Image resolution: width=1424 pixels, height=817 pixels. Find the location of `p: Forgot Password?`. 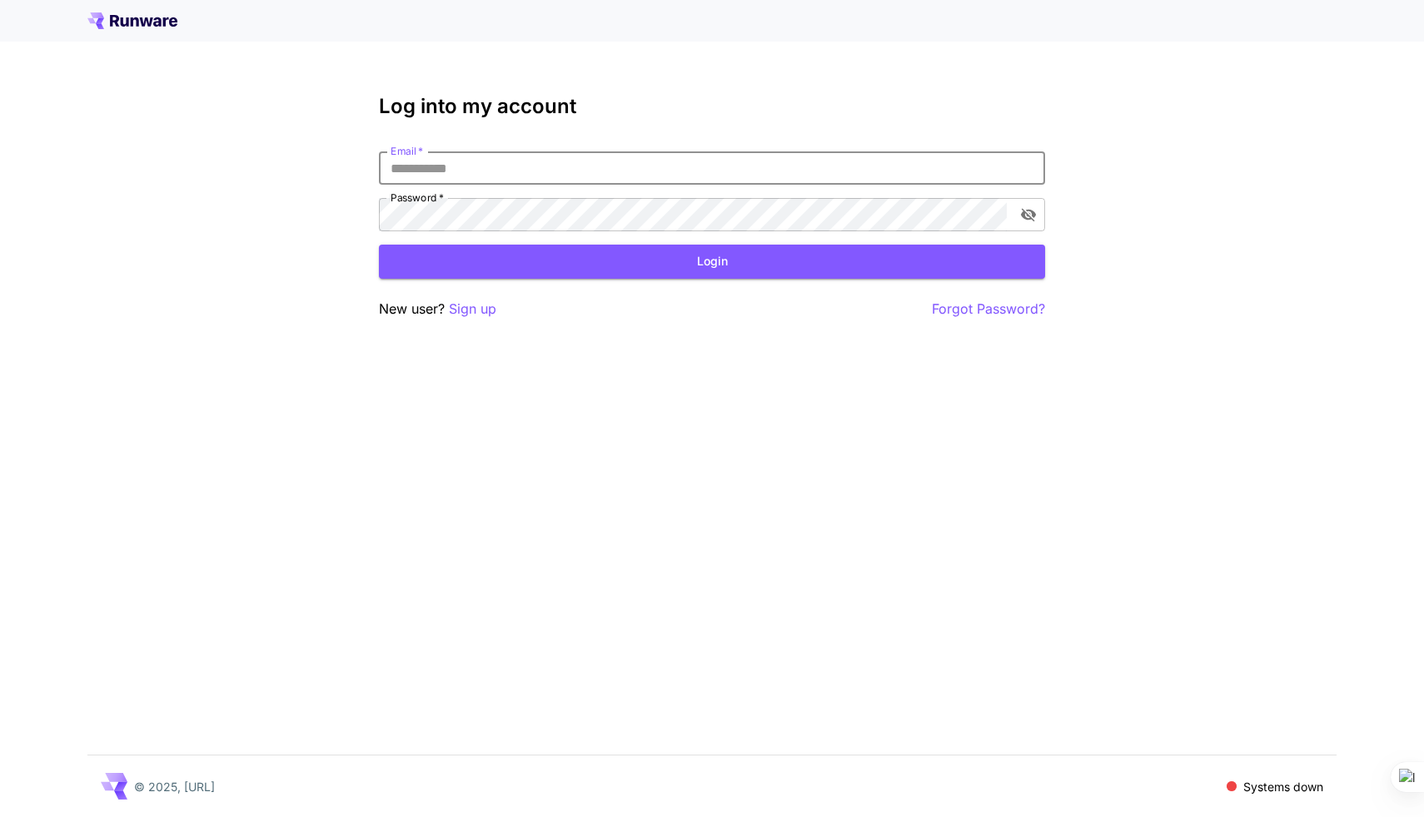

p: Forgot Password? is located at coordinates (988, 309).